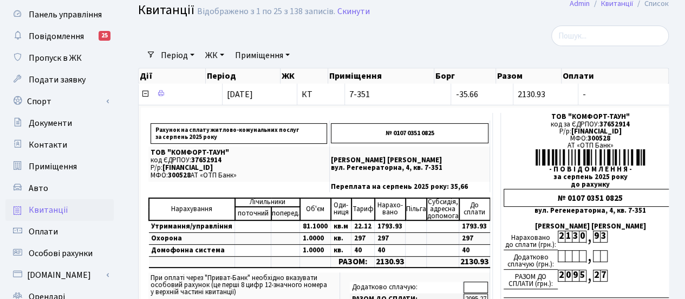  What do you see at coordinates (341, 226) in the screenshot?
I see `td: кв.м` at bounding box center [341, 226].